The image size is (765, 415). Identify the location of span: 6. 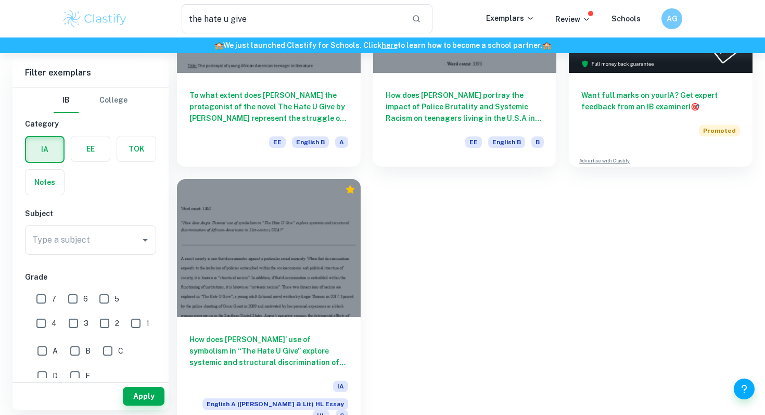
(85, 299).